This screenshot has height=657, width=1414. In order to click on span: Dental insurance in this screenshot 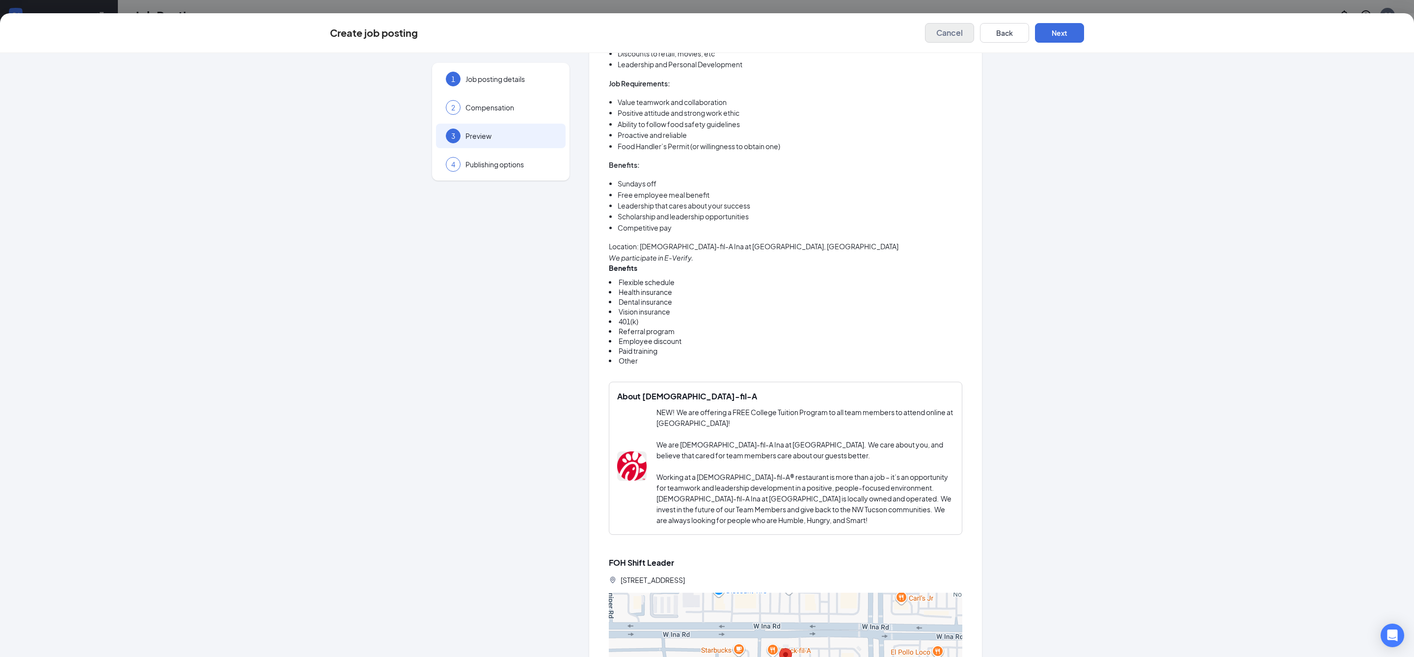, I will do `click(645, 302)`.